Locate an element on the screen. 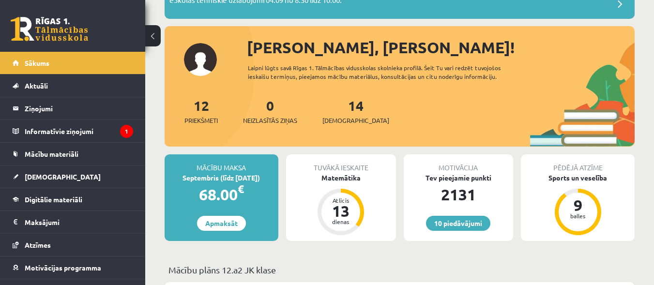  a: 12Priekšmeti is located at coordinates (201, 111).